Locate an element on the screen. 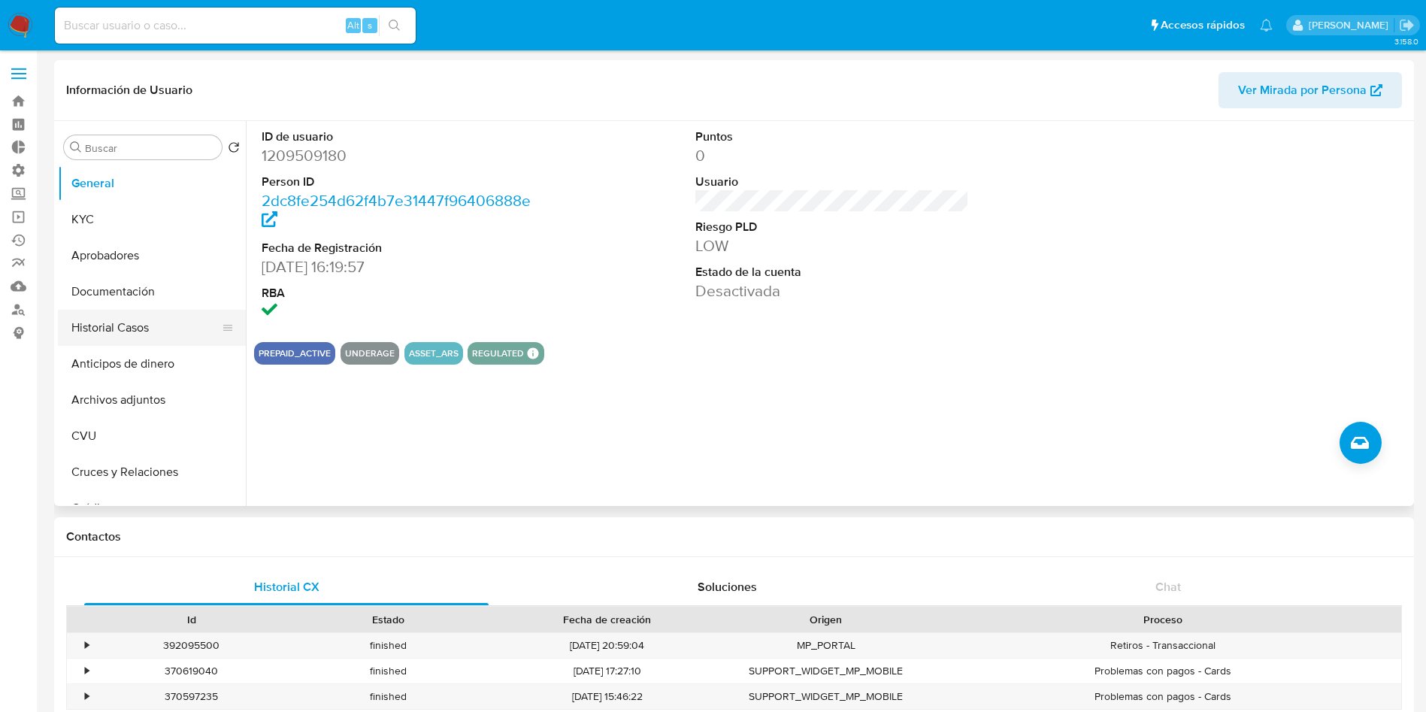 The width and height of the screenshot is (1426, 712). dd: 1209509180 is located at coordinates (398, 156).